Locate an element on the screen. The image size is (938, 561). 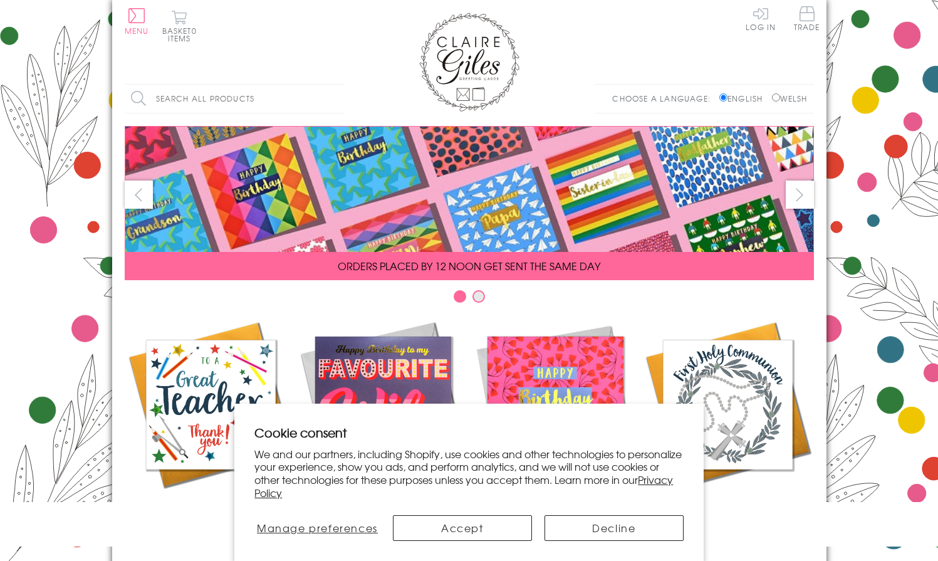
button: Manage preferences is located at coordinates (317, 528).